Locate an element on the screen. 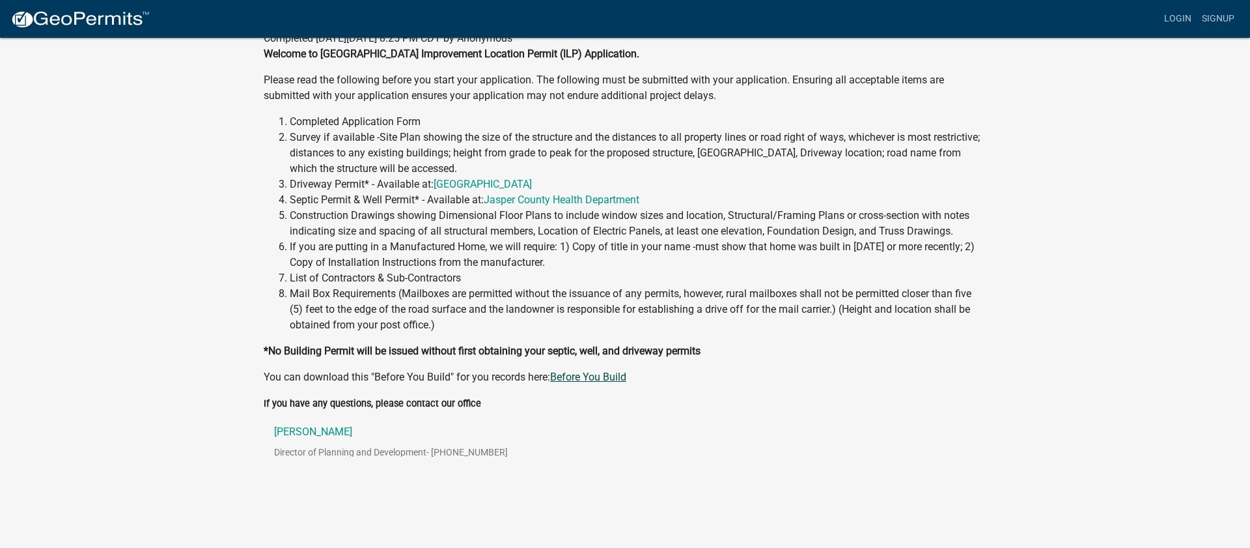 The width and height of the screenshot is (1250, 548). a: Login is located at coordinates (1178, 19).